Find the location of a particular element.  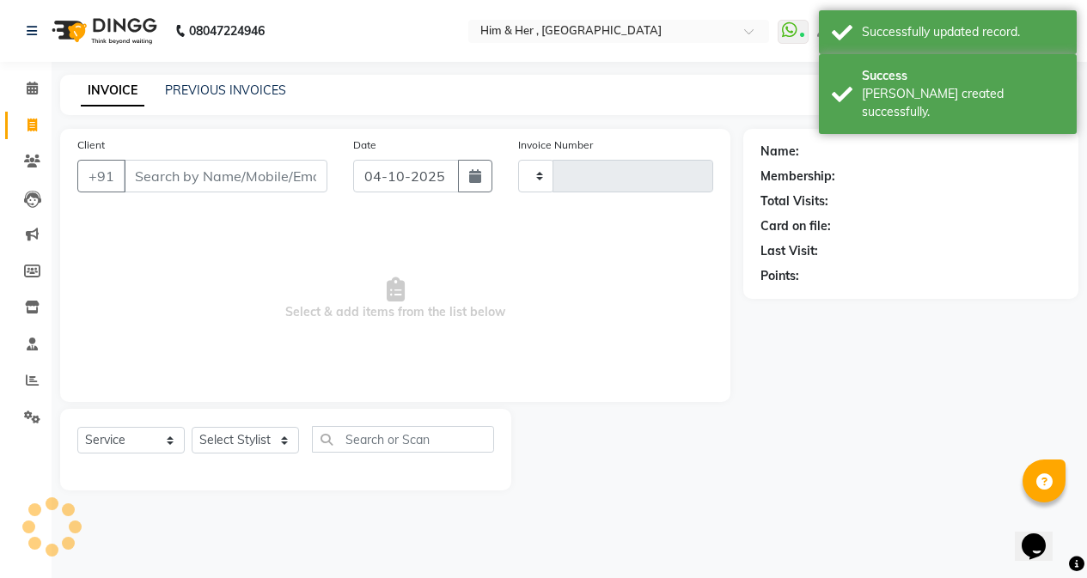

div: Success is located at coordinates (963, 76).